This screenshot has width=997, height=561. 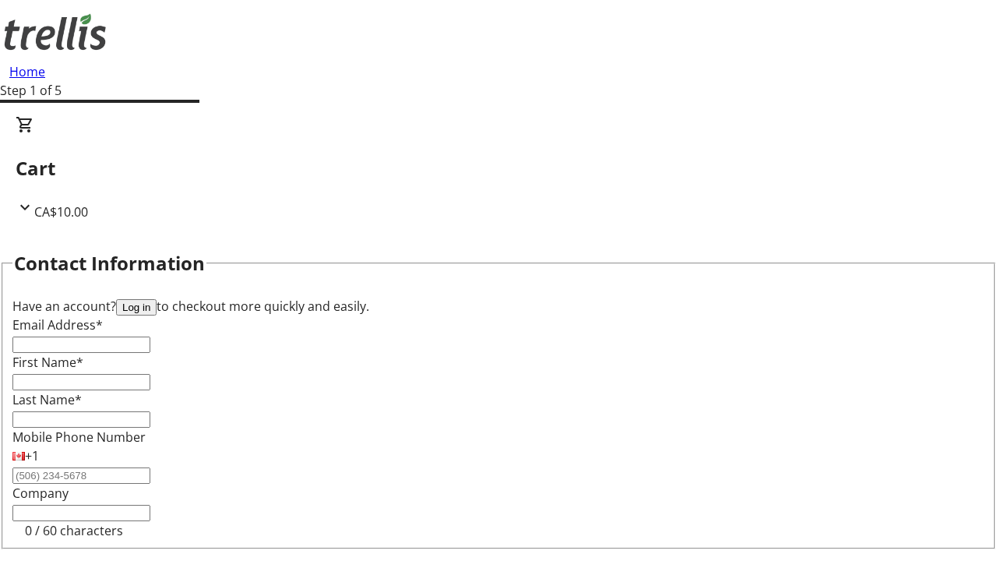 I want to click on div: Have an account? to checkout more quickly and easily., so click(x=498, y=306).